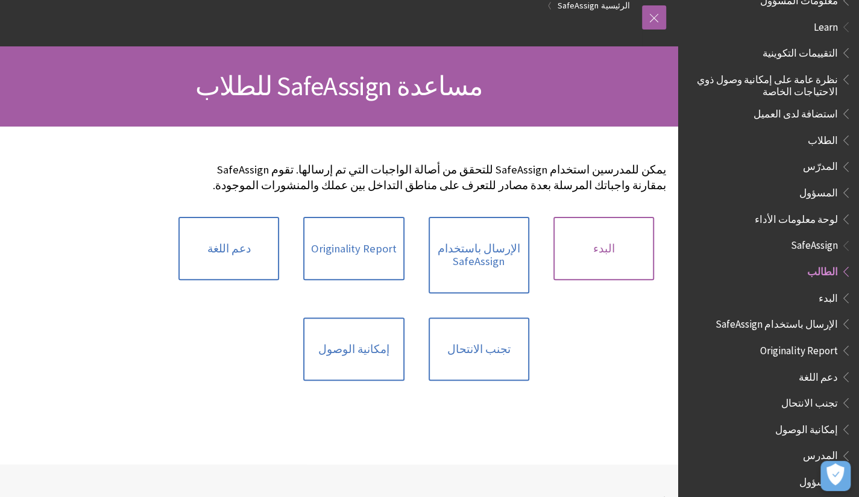  Describe the element at coordinates (807, 427) in the screenshot. I see `span: إمكانية الوصول` at that location.